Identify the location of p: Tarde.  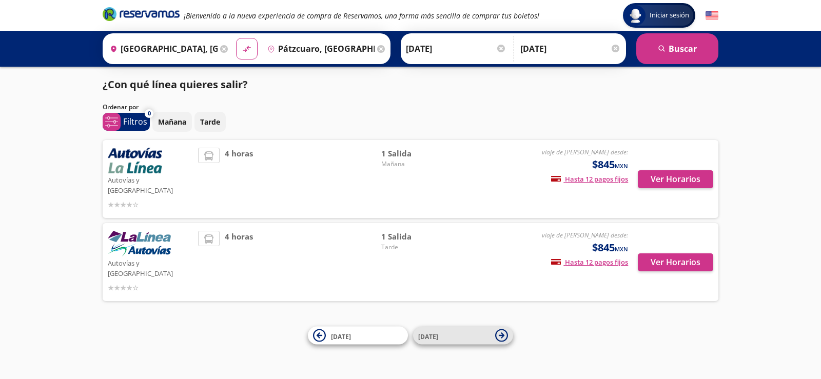
(210, 122).